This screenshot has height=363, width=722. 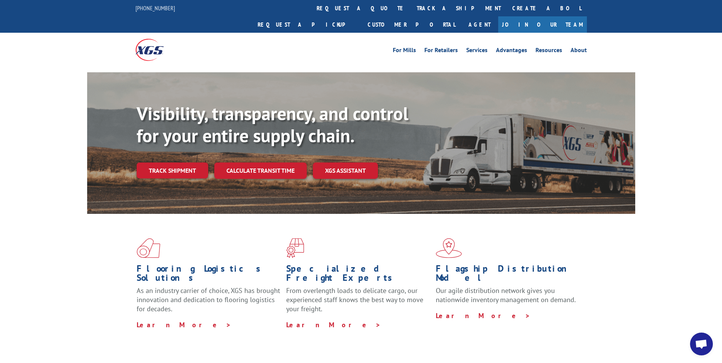 I want to click on h1: Specialized Freight Experts, so click(x=358, y=275).